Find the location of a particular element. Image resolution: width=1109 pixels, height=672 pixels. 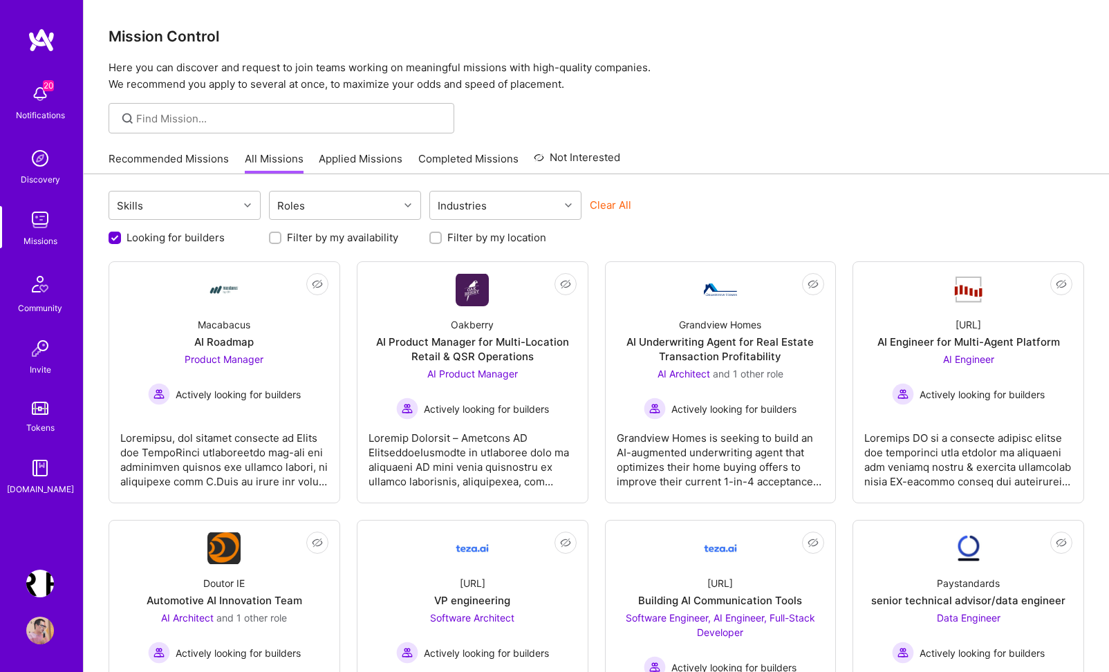

div: Doutor IE is located at coordinates (224, 583).